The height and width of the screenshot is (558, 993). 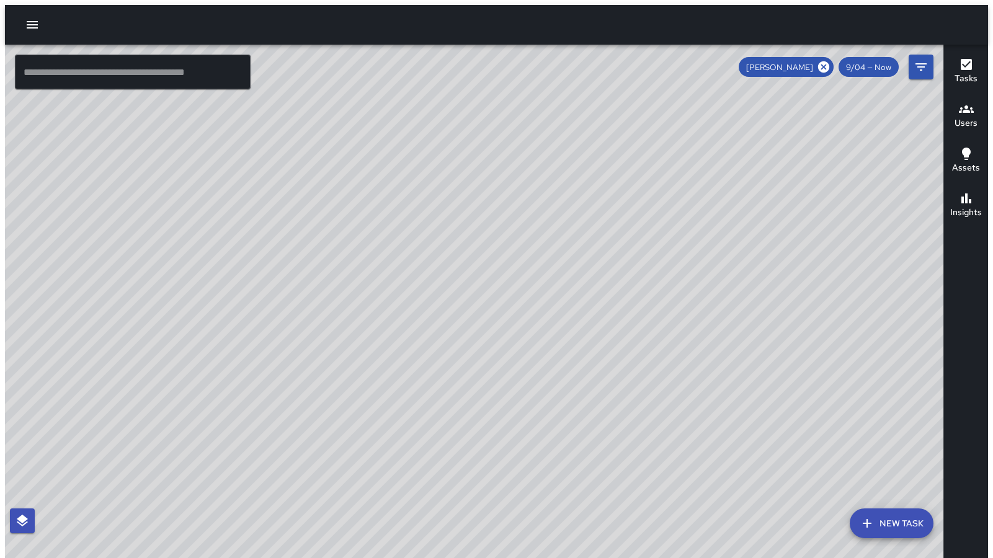 What do you see at coordinates (966, 168) in the screenshot?
I see `h6: Assets` at bounding box center [966, 168].